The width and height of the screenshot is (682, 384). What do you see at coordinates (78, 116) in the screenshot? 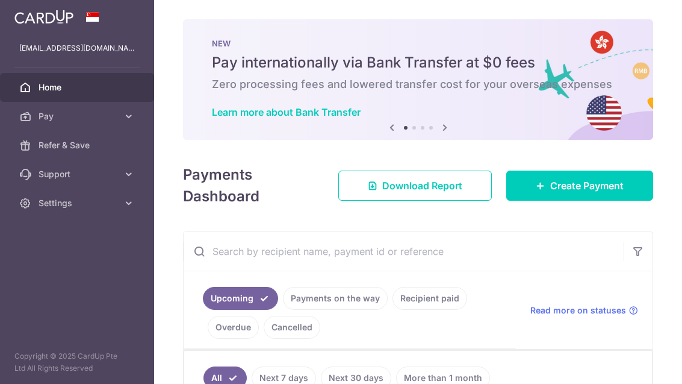
I see `span: Pay` at bounding box center [78, 116].